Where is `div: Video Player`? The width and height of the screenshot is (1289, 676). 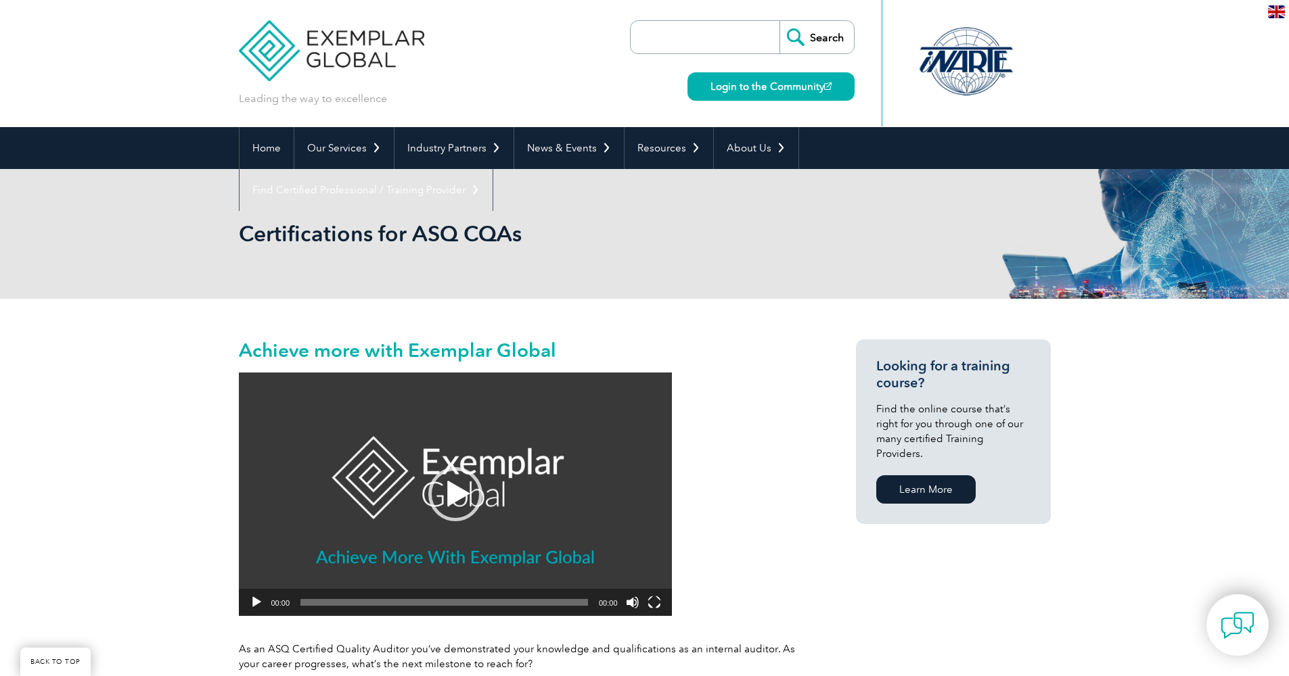 div: Video Player is located at coordinates (455, 495).